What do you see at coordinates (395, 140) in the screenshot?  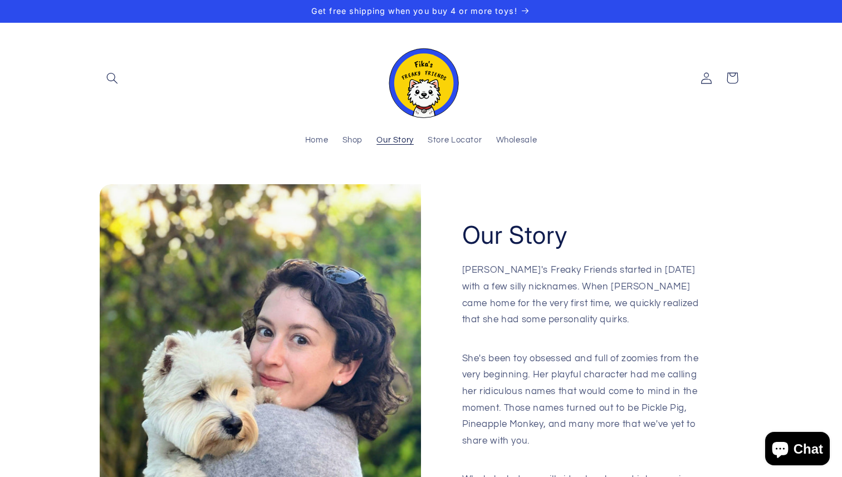 I see `span: Our Story` at bounding box center [395, 140].